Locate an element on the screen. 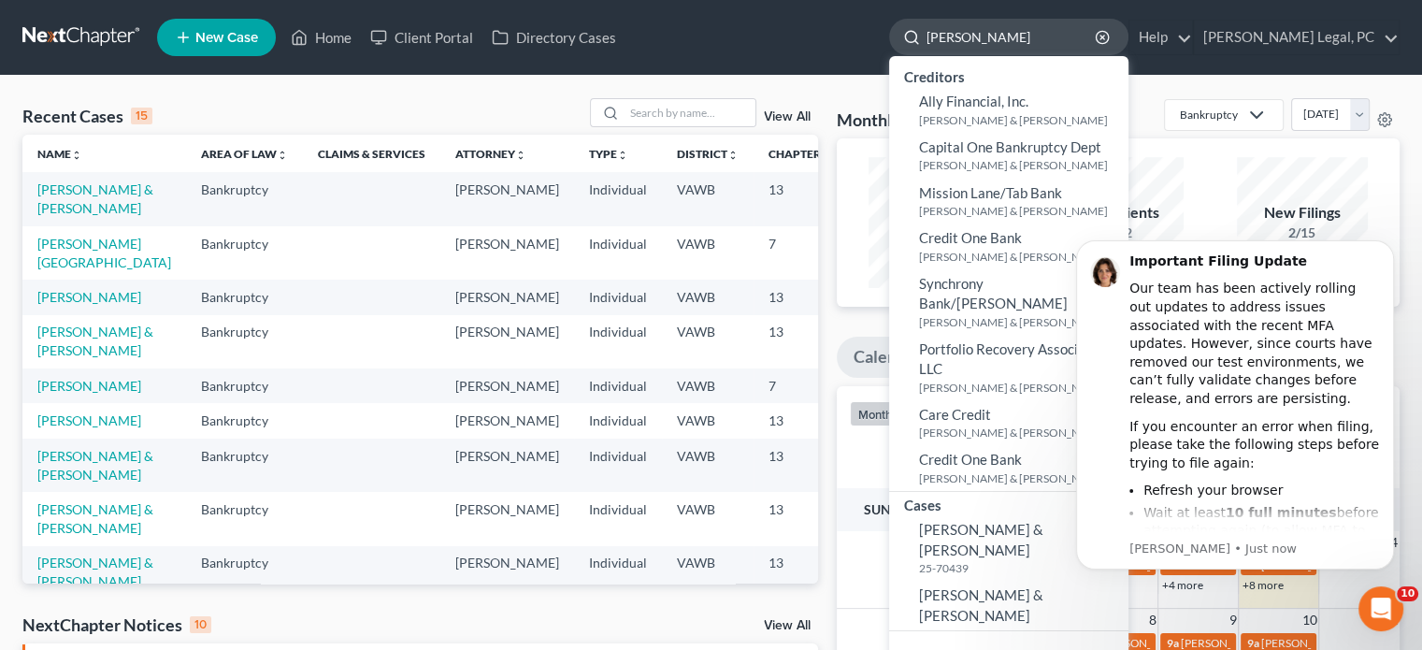  span: Care Credit is located at coordinates (955, 414).